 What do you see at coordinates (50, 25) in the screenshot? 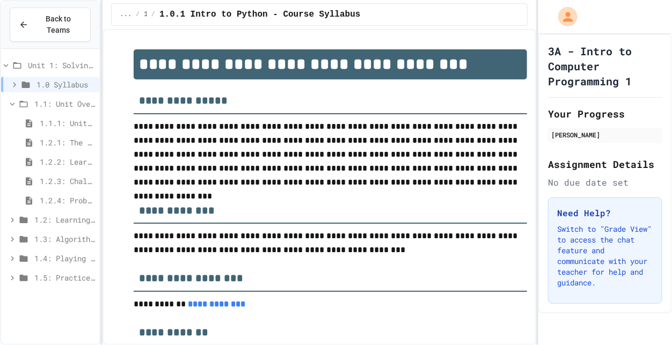
I see `button: Back to Teams` at bounding box center [50, 25].